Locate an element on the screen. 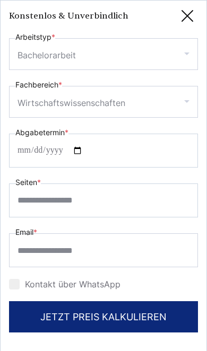 This screenshot has width=207, height=351. label: Seiten is located at coordinates (28, 183).